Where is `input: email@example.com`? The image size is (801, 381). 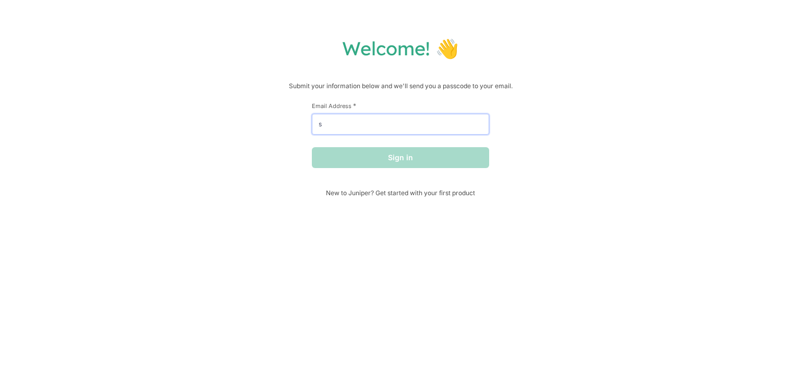
input: email@example.com is located at coordinates (401, 124).